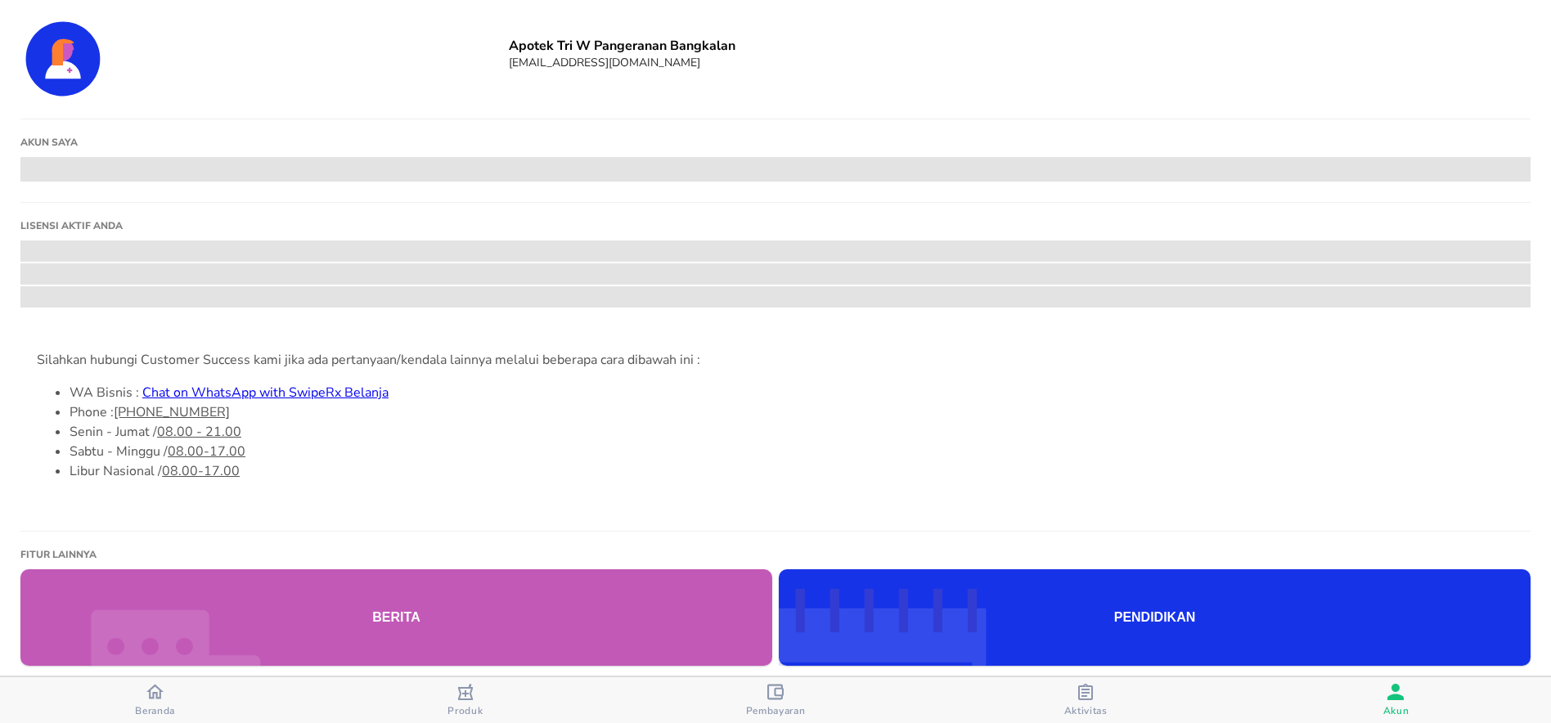  Describe the element at coordinates (1085, 700) in the screenshot. I see `button: Aktivitas` at that location.